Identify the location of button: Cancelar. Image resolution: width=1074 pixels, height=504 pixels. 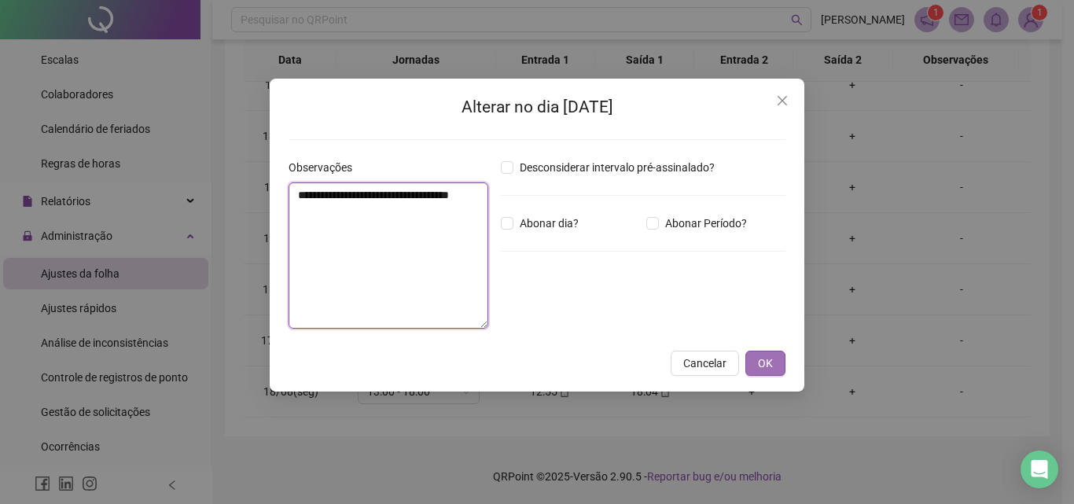
(705, 363).